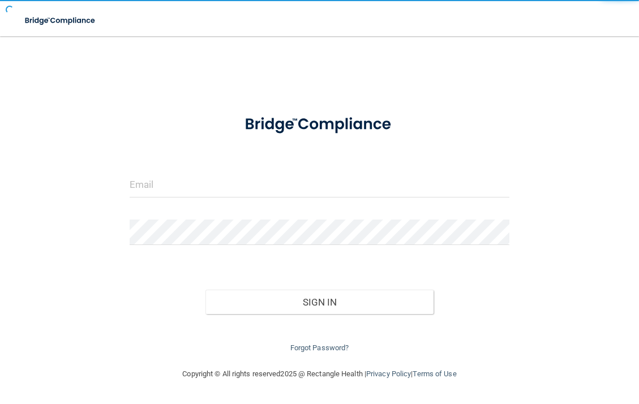 The height and width of the screenshot is (404, 639). Describe the element at coordinates (388, 374) in the screenshot. I see `a: Privacy Policy` at that location.